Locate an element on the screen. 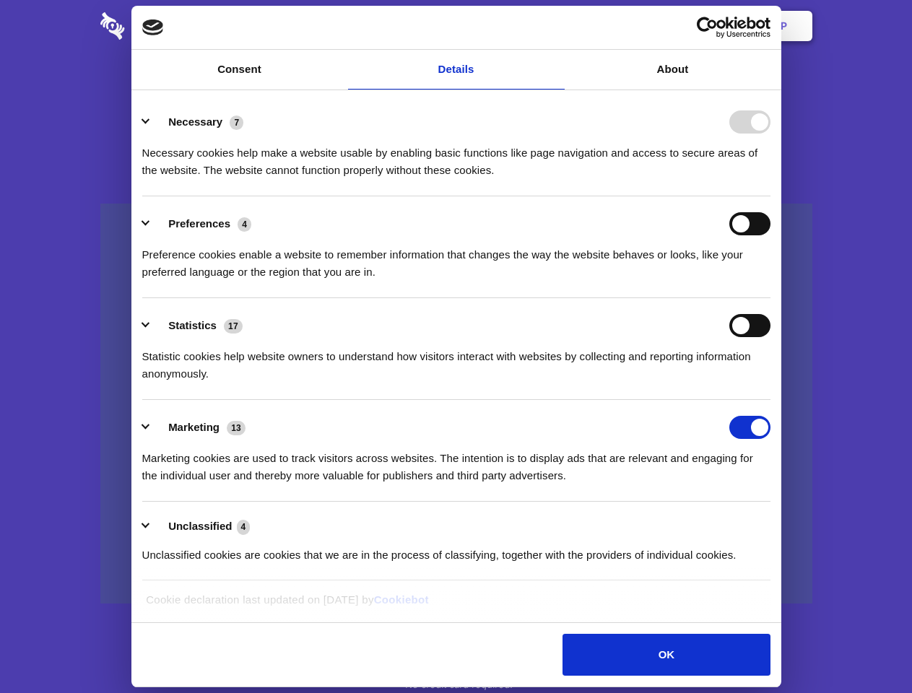 This screenshot has height=693, width=912. div: Necessary cookies help make a website usable by enabling basic functions like page navigation and... is located at coordinates (456, 156).